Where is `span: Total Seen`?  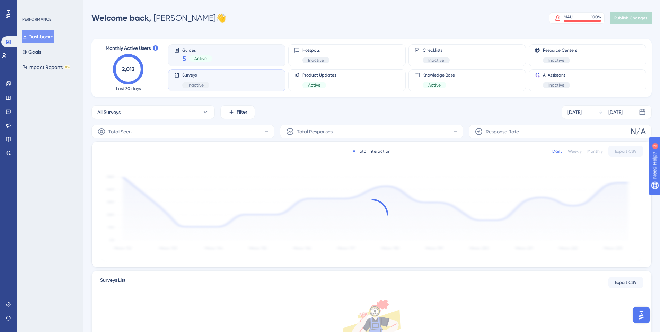
span: Total Seen is located at coordinates (120, 132).